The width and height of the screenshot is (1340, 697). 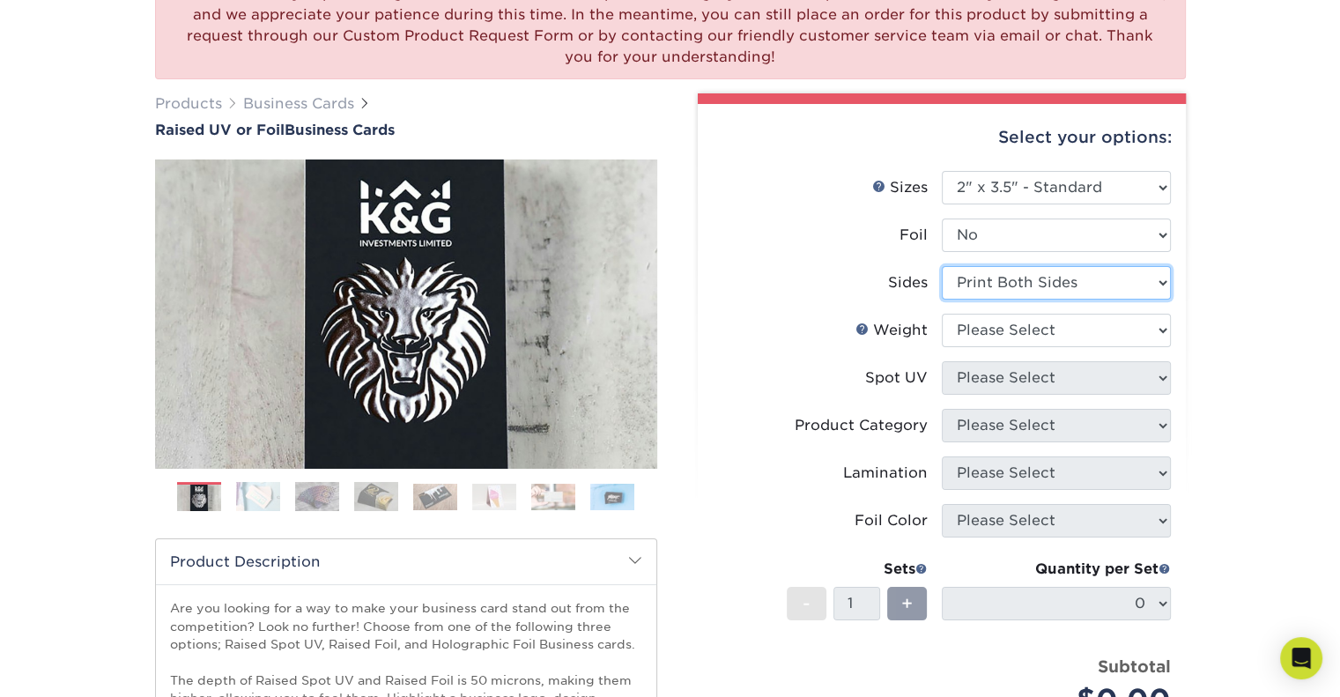 I want to click on img: Business Cards 04, so click(x=376, y=497).